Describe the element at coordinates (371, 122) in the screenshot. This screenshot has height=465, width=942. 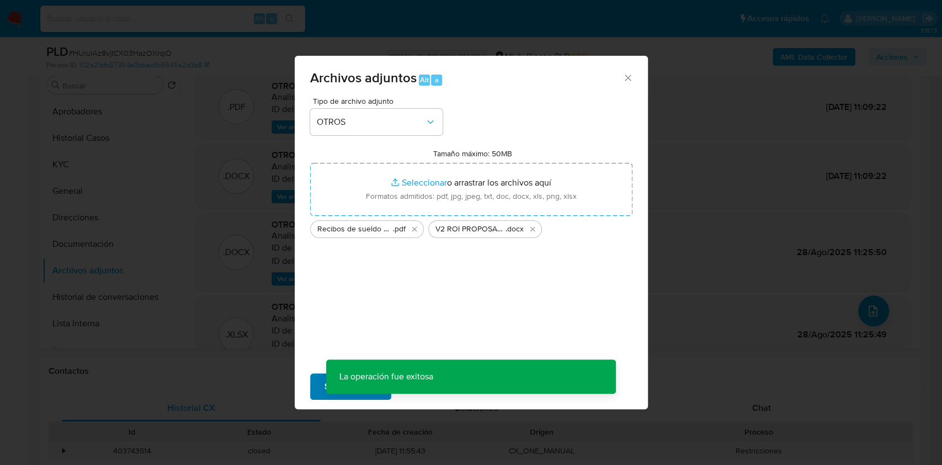
I see `span: OTROS` at that location.